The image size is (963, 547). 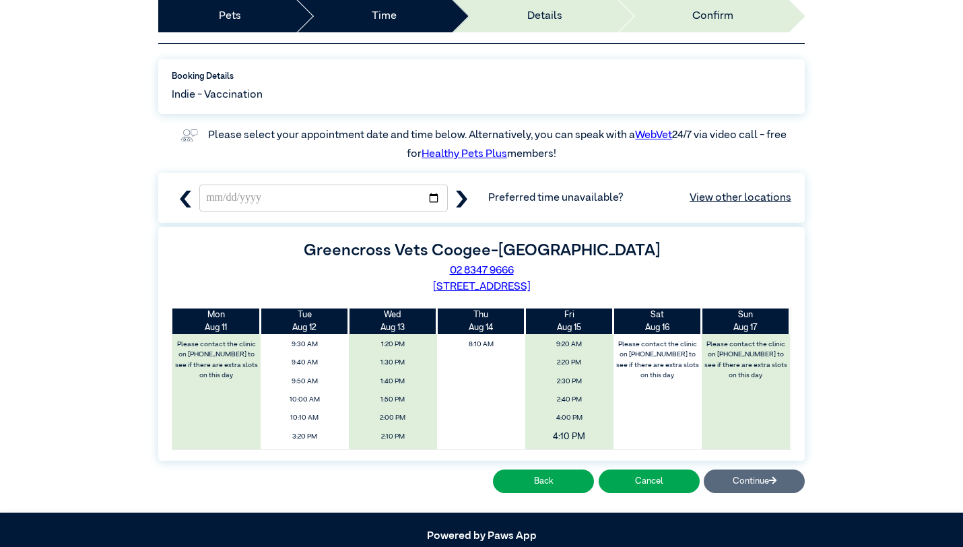 What do you see at coordinates (569, 454) in the screenshot?
I see `span: 4:50 PM` at bounding box center [569, 454].